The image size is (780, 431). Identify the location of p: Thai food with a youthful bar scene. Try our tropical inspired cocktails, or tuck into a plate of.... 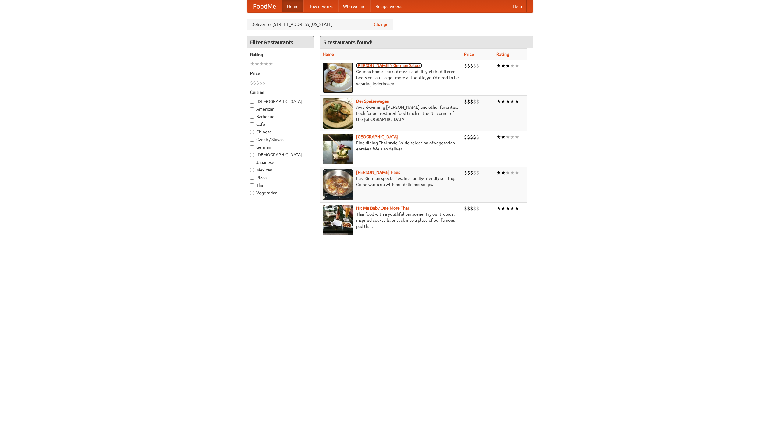
(391, 220).